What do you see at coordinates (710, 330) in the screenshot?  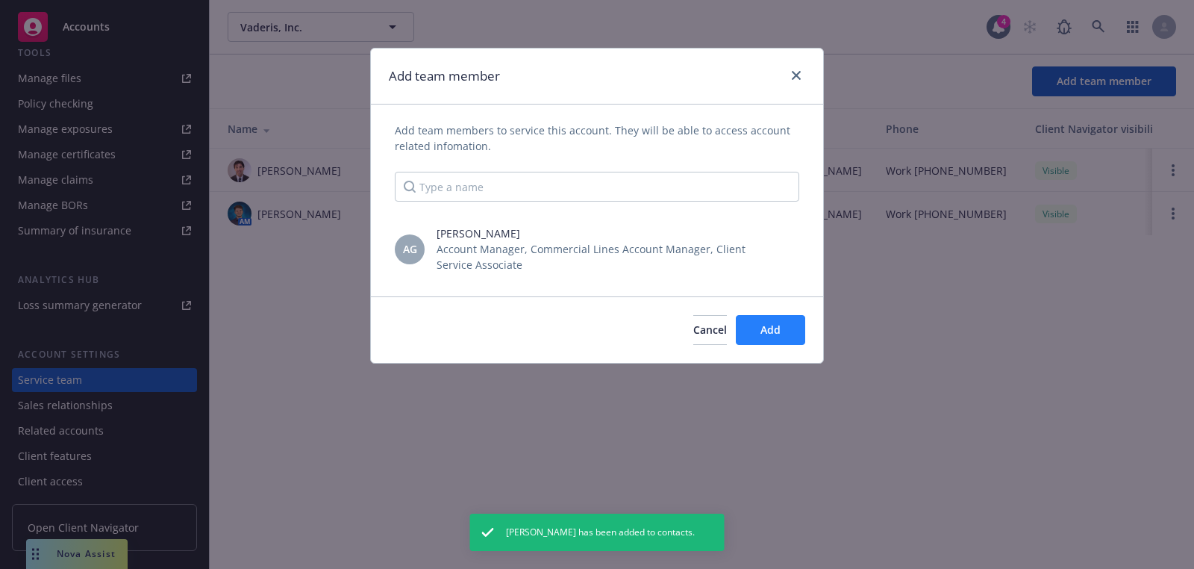 I see `button: Cancel` at bounding box center [710, 330].